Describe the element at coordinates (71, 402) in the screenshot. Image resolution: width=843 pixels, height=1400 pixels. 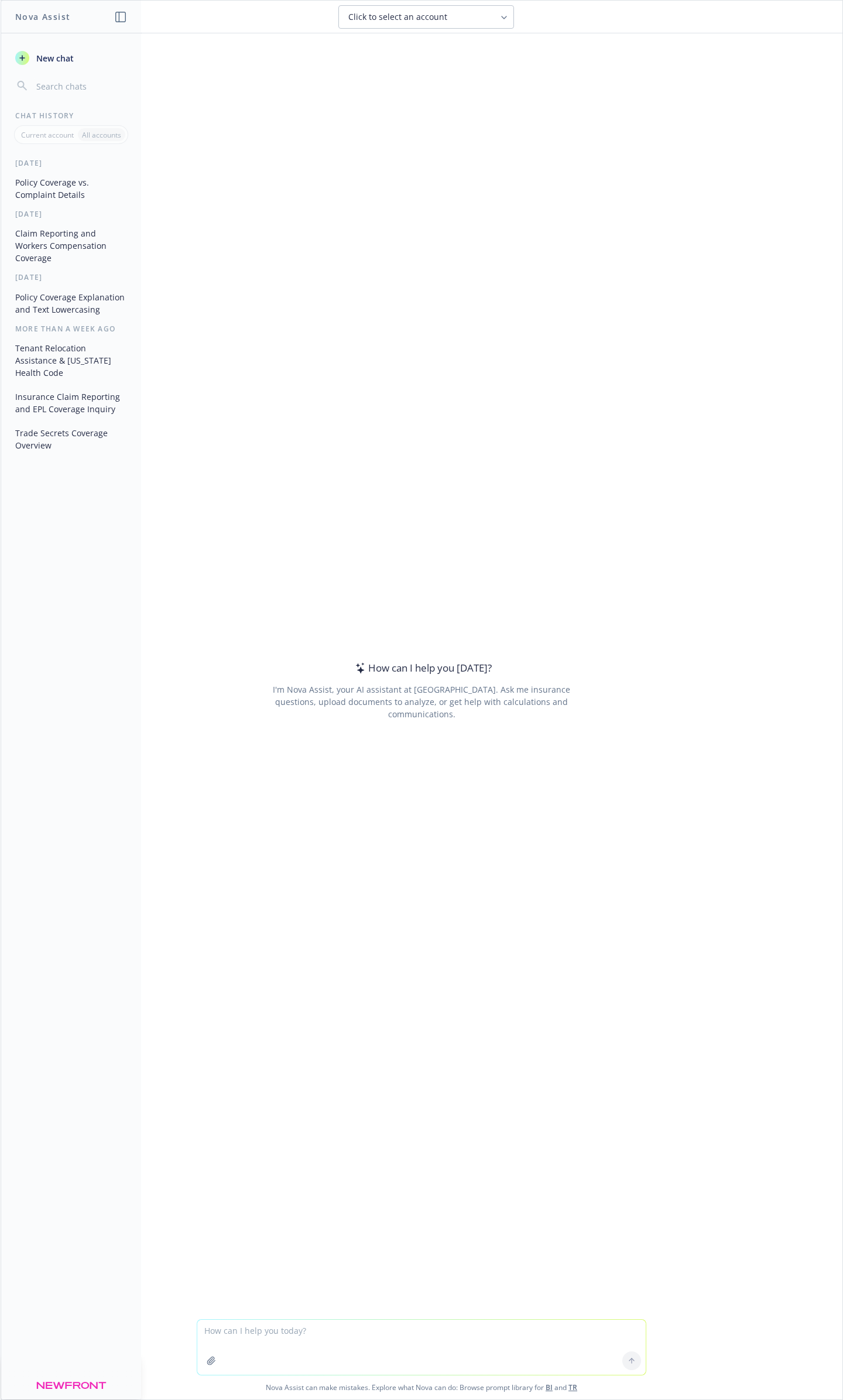
I see `button: Insurance Claim Reporting and EPL Coverage Inquiry` at that location.